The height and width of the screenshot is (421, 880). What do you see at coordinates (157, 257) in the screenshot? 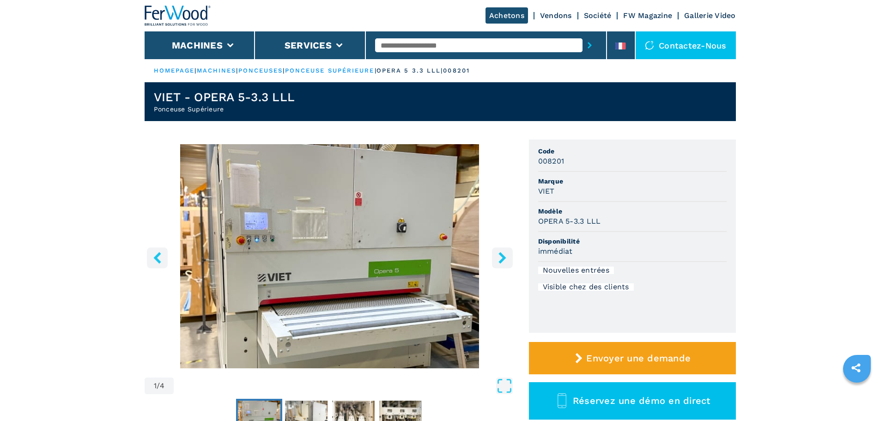
I see `button: left-button` at bounding box center [157, 257].